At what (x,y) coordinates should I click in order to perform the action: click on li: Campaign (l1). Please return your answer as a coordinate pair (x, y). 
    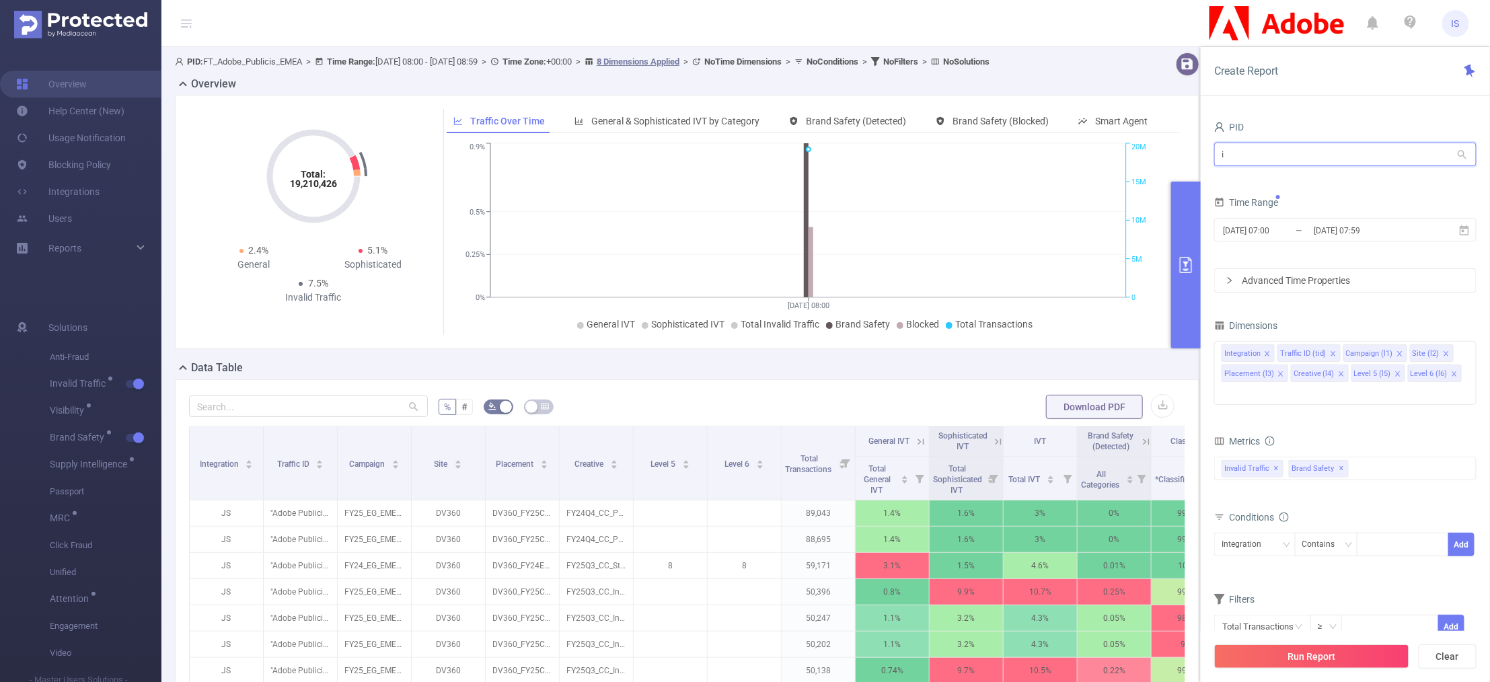
    Looking at the image, I should click on (1375, 353).